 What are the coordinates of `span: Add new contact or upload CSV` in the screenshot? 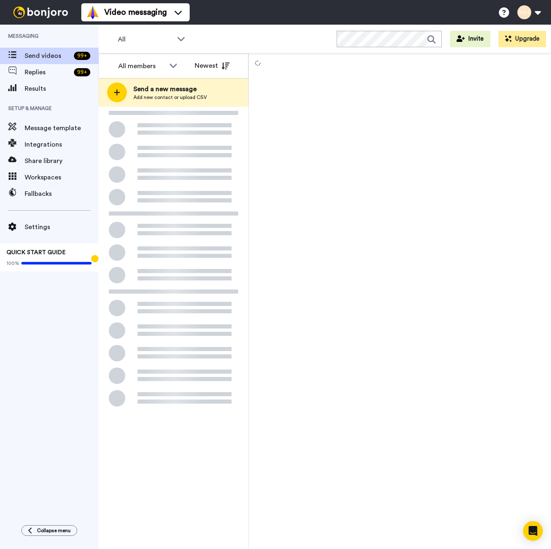 It's located at (170, 97).